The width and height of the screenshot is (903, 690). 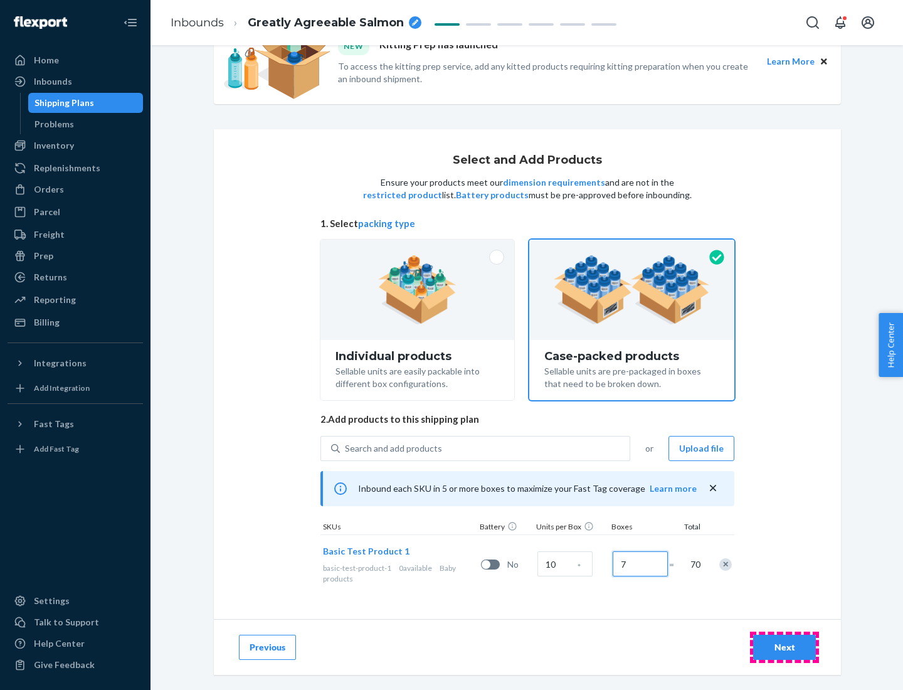 What do you see at coordinates (520, 564) in the screenshot?
I see `span: No` at bounding box center [520, 564].